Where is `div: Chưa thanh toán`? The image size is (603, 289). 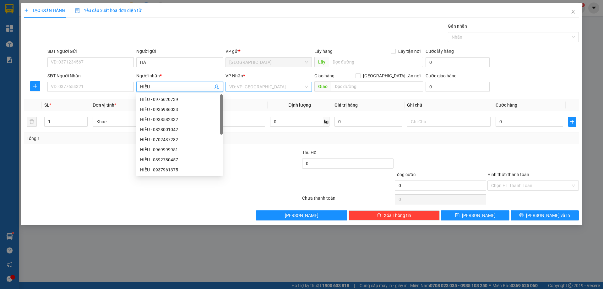 div: Chưa thanh toán is located at coordinates (348, 200).